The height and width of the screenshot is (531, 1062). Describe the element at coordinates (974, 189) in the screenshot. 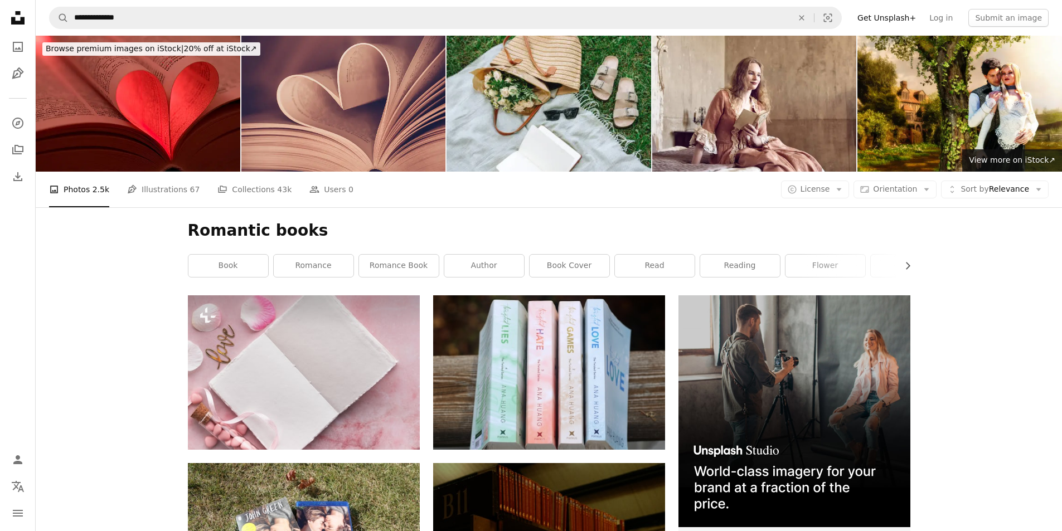

I see `span: Sort by` at that location.